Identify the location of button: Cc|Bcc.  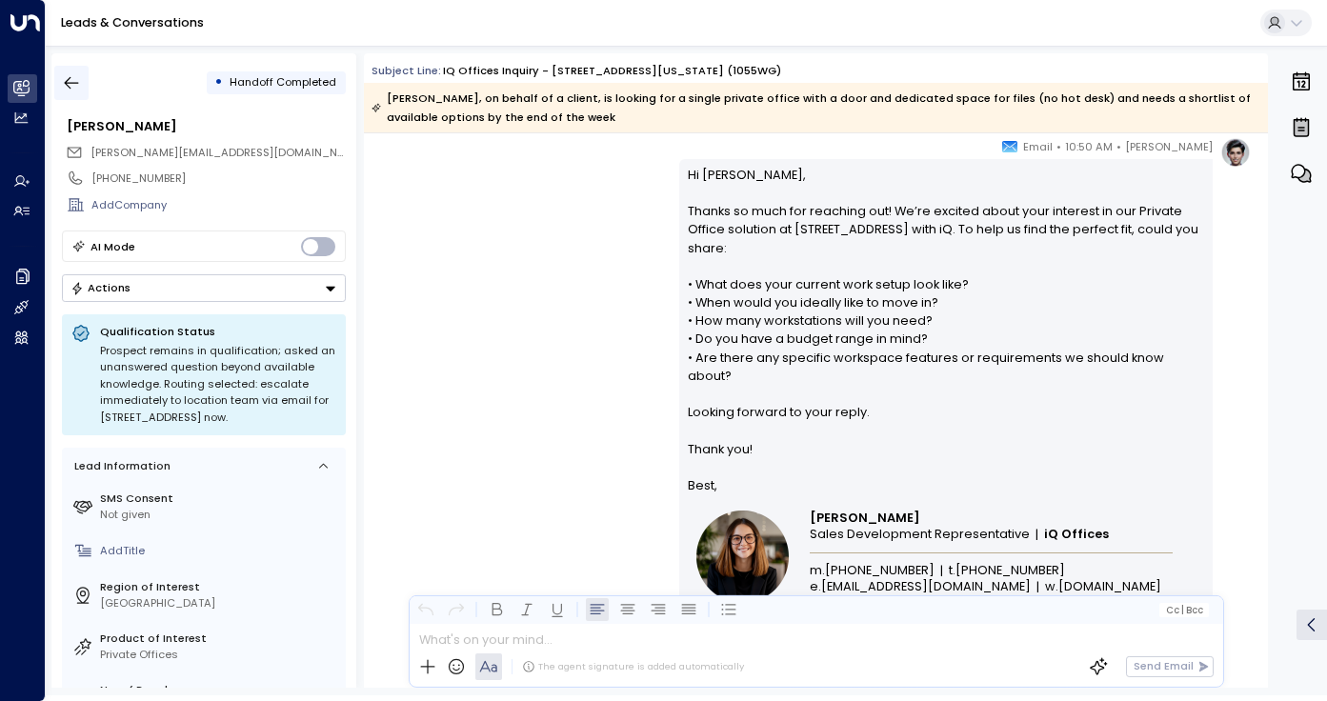
(1184, 610).